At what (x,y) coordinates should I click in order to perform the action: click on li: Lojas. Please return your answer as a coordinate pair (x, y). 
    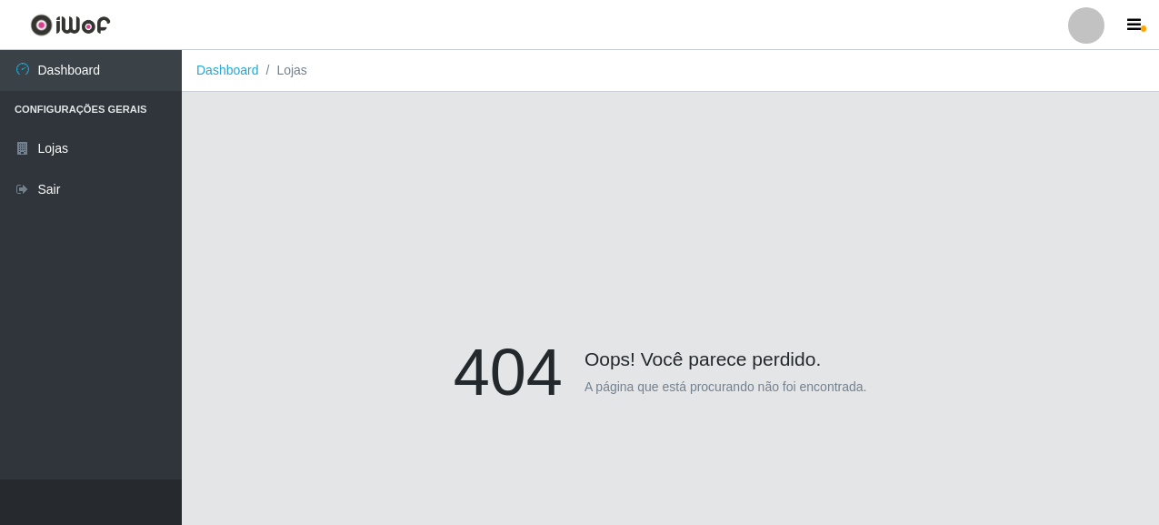
    Looking at the image, I should click on (283, 70).